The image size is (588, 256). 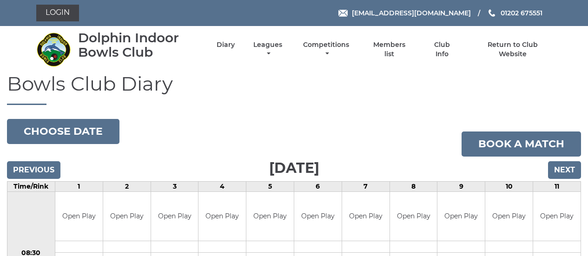 I want to click on td: 3, so click(x=174, y=187).